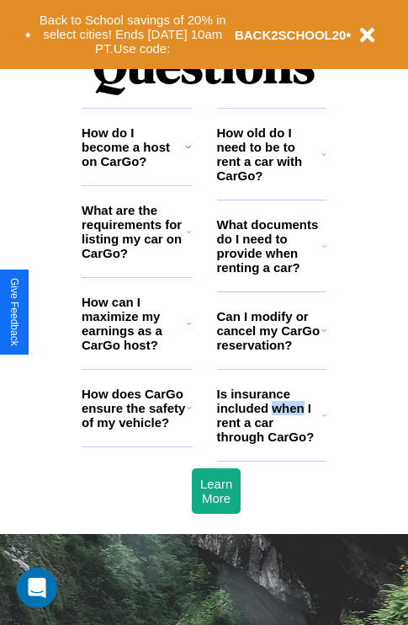  I want to click on h3: How do I become a host on CarGo?, so click(133, 147).